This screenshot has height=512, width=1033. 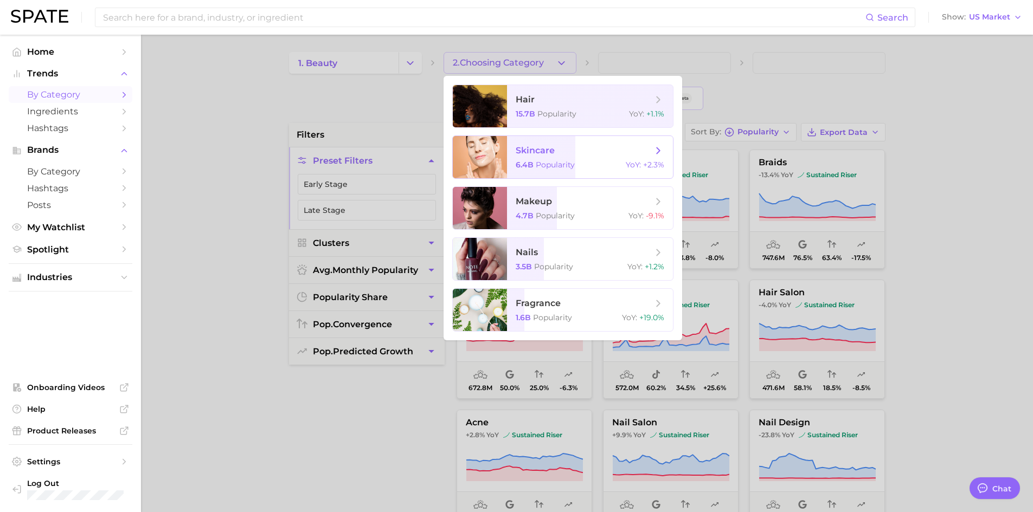 I want to click on a: Settings, so click(x=70, y=462).